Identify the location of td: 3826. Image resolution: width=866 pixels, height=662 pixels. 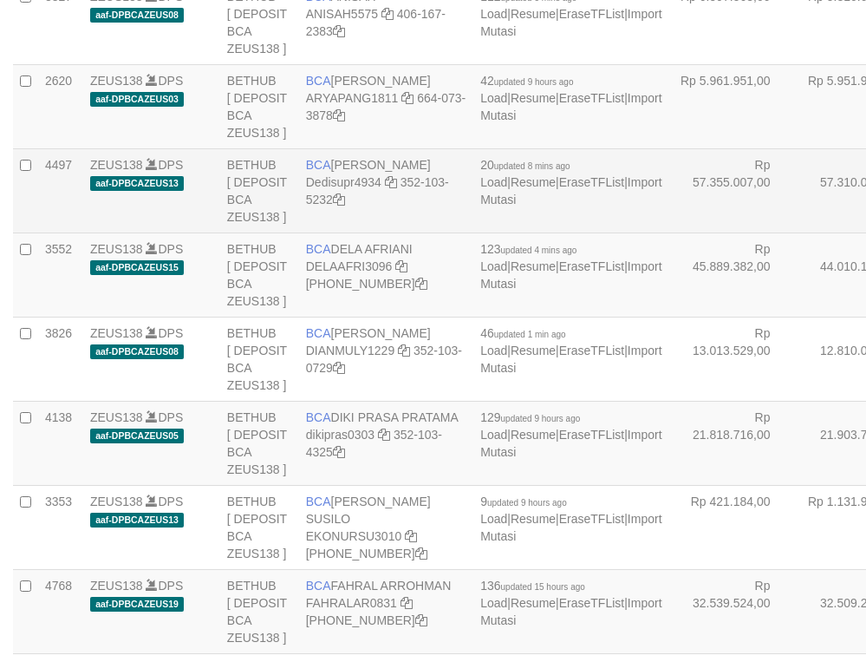
(61, 358).